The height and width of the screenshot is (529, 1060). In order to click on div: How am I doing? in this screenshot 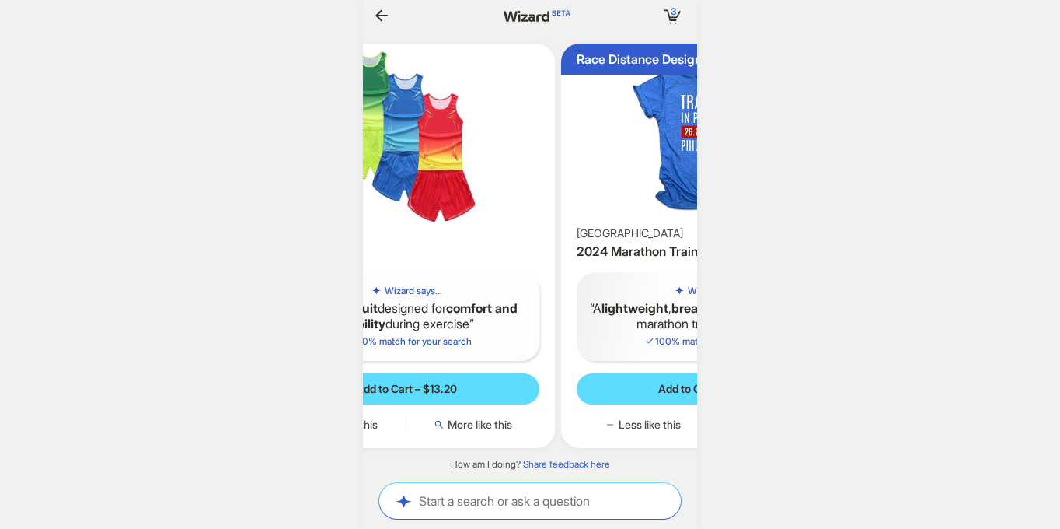, I will do `click(530, 464)`.